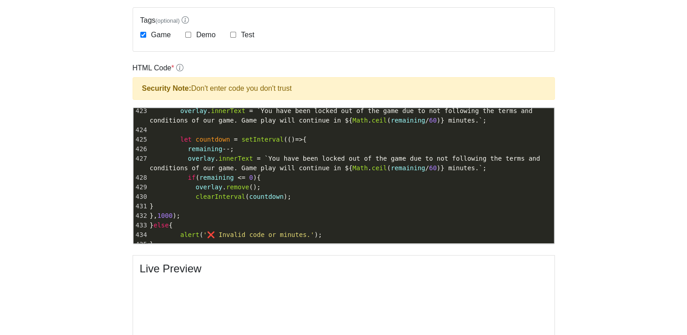 The height and width of the screenshot is (335, 687). Describe the element at coordinates (141, 206) in the screenshot. I see `div: 431` at that location.